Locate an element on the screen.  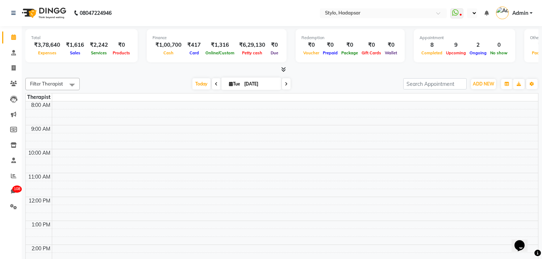
span: Wallet is located at coordinates (391, 53).